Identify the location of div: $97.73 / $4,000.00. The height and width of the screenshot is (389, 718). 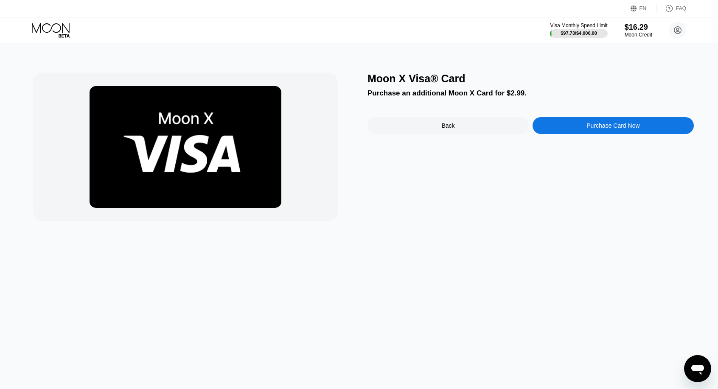
(579, 33).